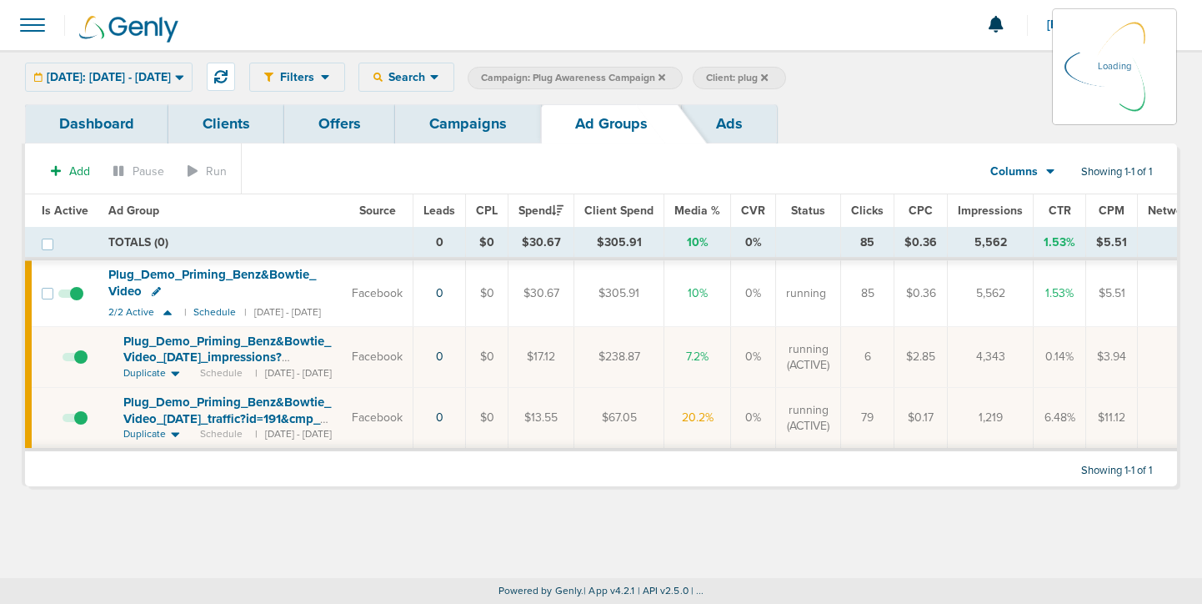 Image resolution: width=1202 pixels, height=604 pixels. I want to click on img: Genly, so click(128, 29).